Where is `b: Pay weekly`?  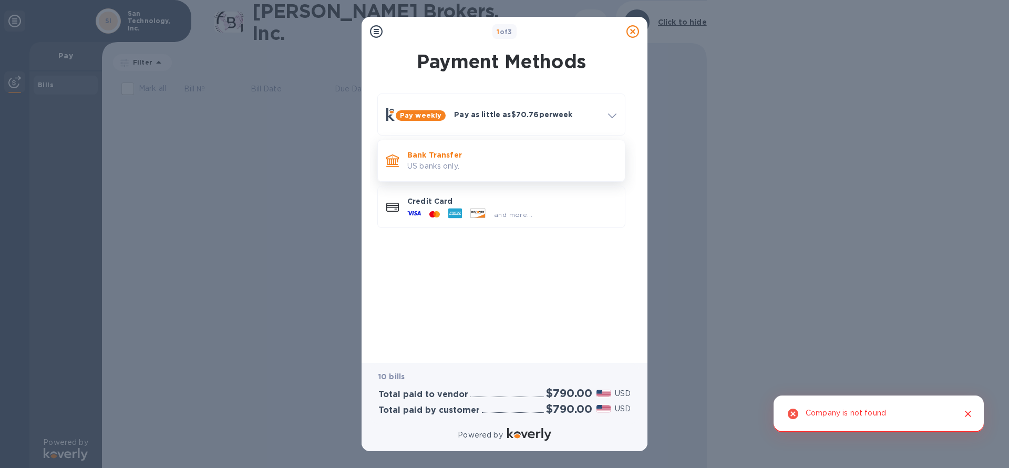 b: Pay weekly is located at coordinates (421, 115).